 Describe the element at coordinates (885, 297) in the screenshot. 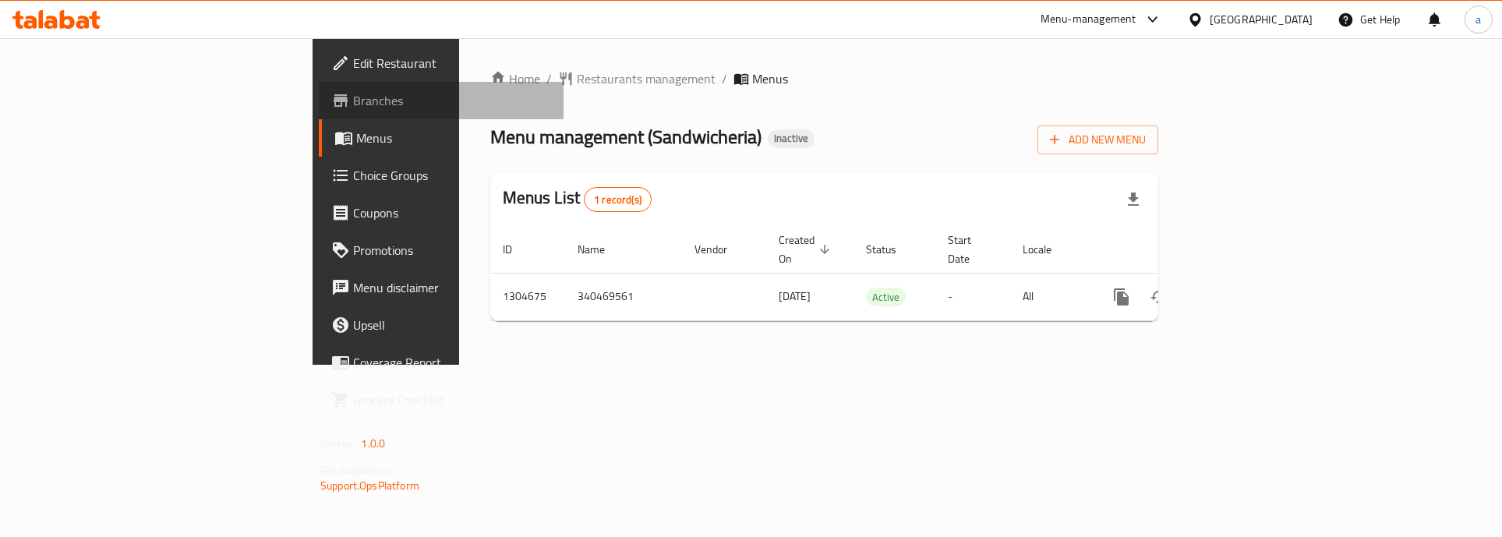

I see `div: Active` at that location.